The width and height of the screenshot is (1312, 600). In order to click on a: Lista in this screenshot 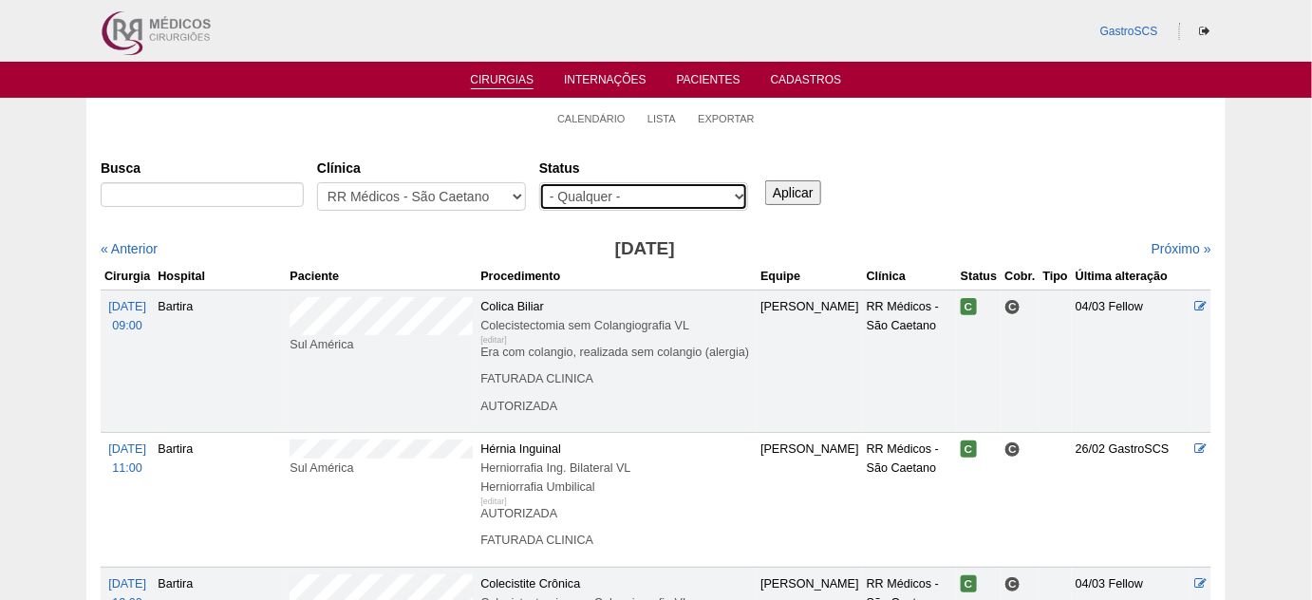, I will do `click(662, 119)`.